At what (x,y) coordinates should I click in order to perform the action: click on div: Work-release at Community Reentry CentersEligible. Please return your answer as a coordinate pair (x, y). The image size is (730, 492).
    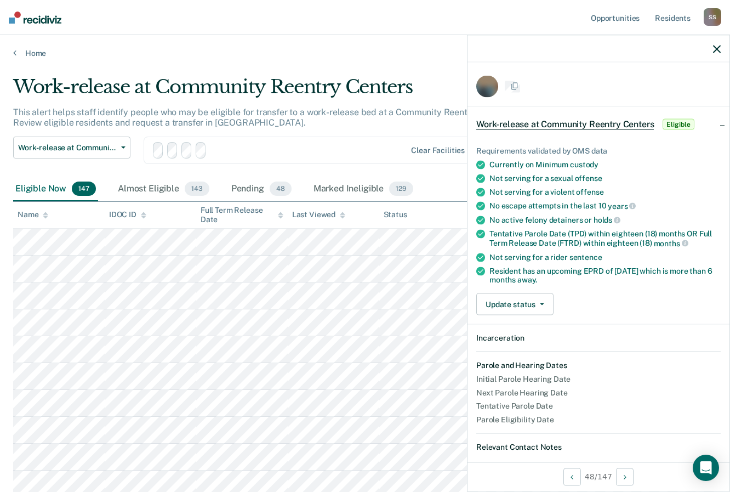
    Looking at the image, I should click on (599, 124).